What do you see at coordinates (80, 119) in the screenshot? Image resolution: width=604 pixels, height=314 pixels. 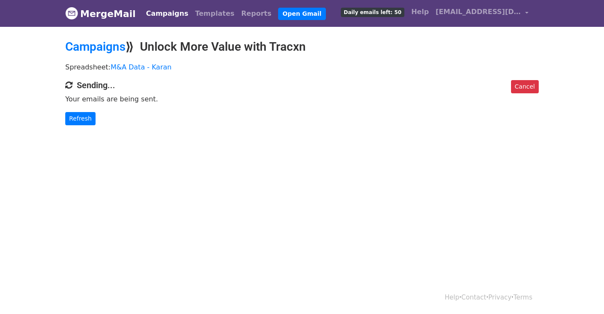 I see `a: Refresh` at bounding box center [80, 119].